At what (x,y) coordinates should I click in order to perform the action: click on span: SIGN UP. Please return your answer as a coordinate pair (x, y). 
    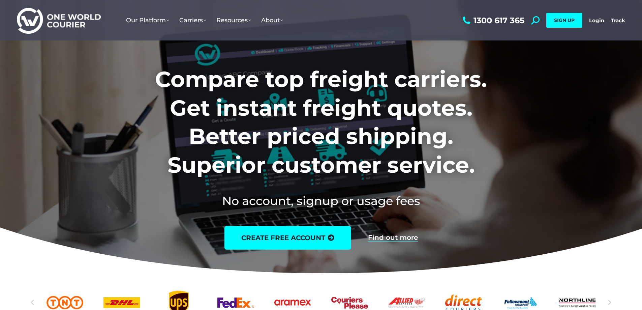
    Looking at the image, I should click on (564, 20).